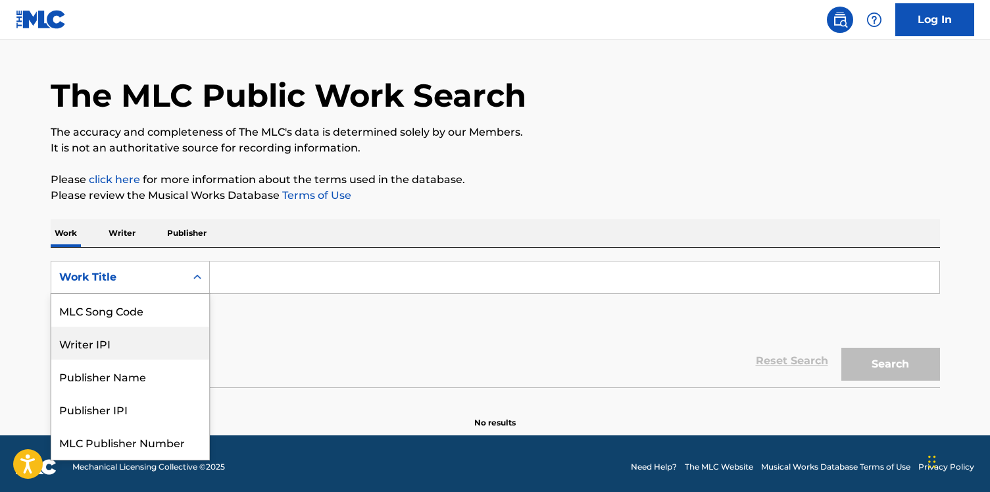  What do you see at coordinates (149, 467) in the screenshot?
I see `span: Mechanical Licensing Collective © 2025` at bounding box center [149, 467].